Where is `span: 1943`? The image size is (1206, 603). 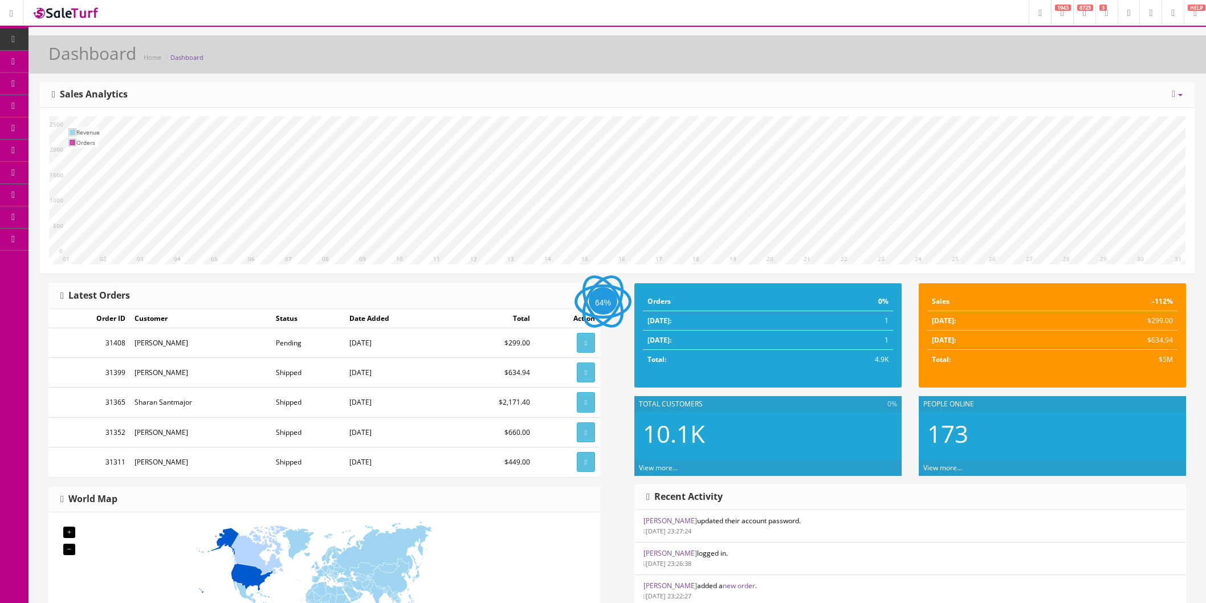 span: 1943 is located at coordinates (1063, 7).